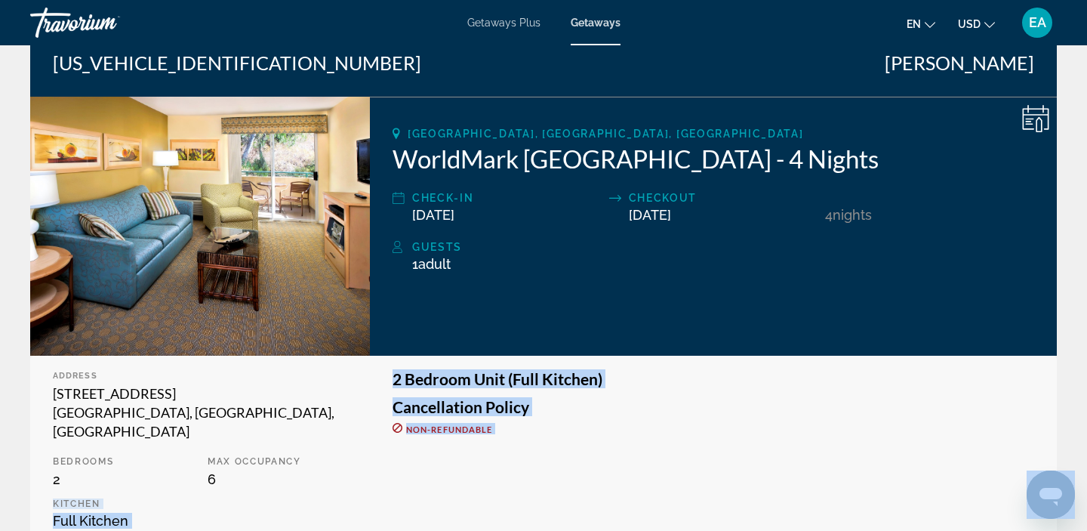 The width and height of the screenshot is (1087, 531). I want to click on span: 4, so click(829, 214).